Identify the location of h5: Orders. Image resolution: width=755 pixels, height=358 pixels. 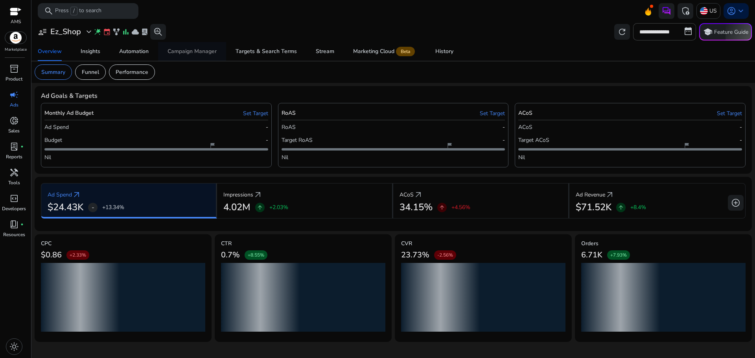
(663, 244).